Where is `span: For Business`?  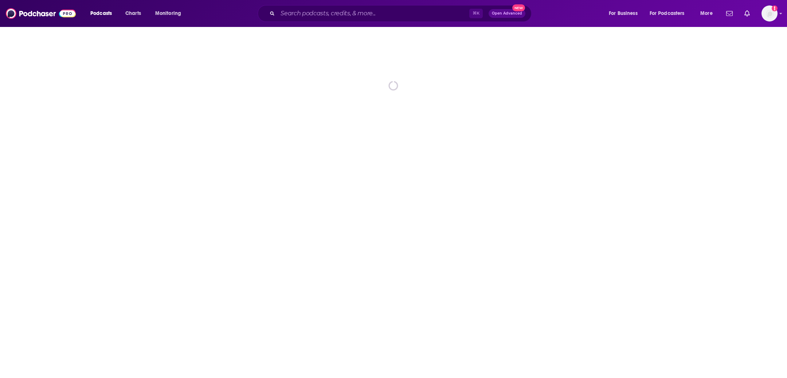 span: For Business is located at coordinates (623, 13).